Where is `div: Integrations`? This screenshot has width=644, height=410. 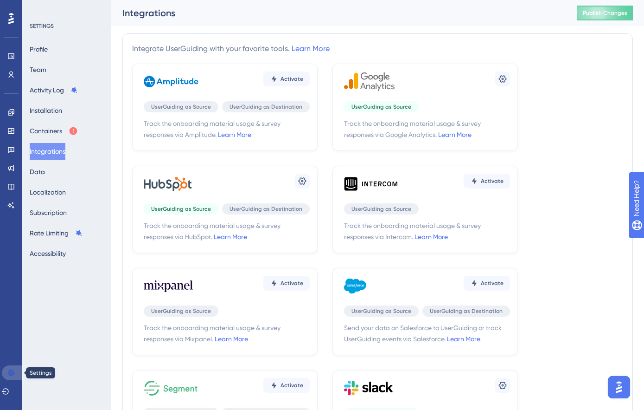
div: Integrations is located at coordinates (338, 13).